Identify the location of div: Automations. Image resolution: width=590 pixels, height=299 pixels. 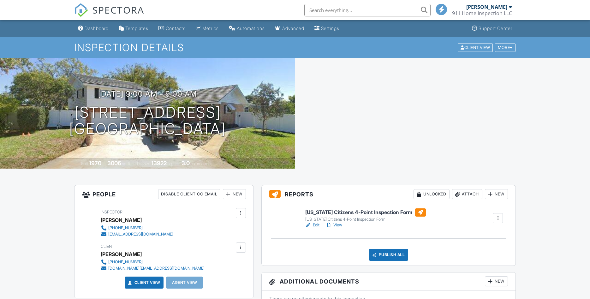
(251, 28).